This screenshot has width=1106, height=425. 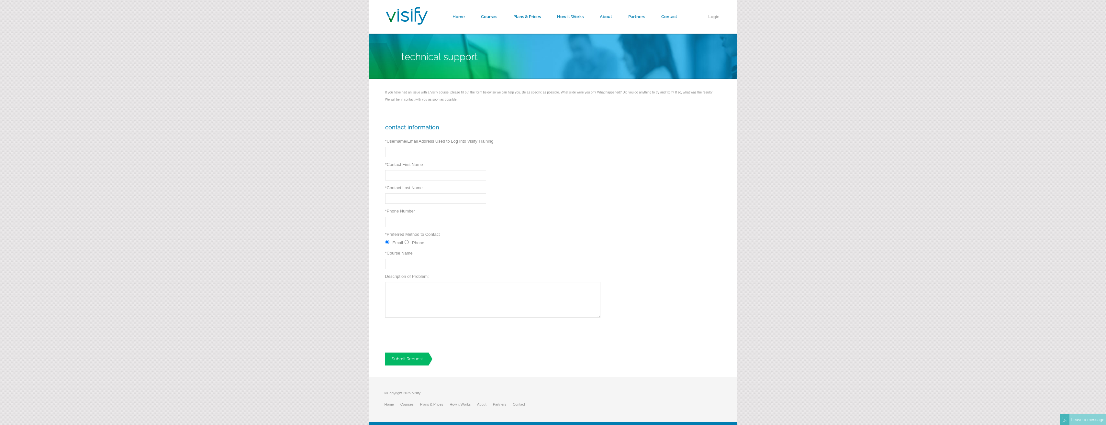 I want to click on label: Contact Last Name, so click(x=404, y=188).